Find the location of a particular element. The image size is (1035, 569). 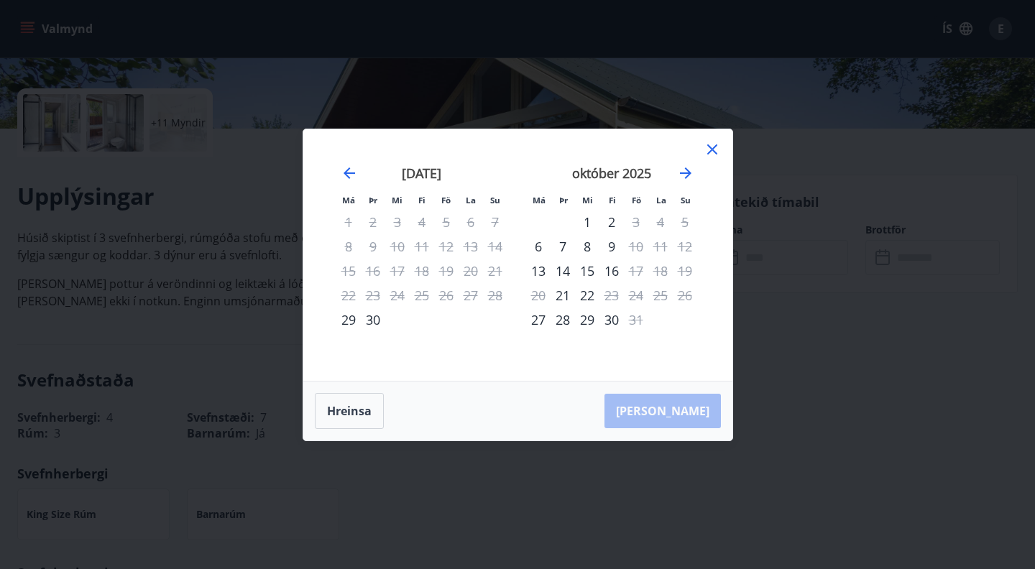

td: Choose fimmtudagur, 9. október 2025 as your check-in date. It’s available. is located at coordinates (612, 247).